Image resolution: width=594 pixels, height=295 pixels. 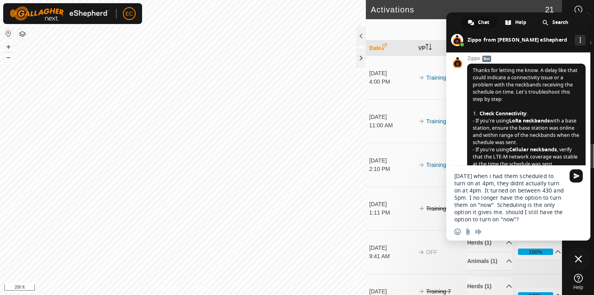 What do you see at coordinates (479, 22) in the screenshot?
I see `div: Chat` at bounding box center [479, 22].